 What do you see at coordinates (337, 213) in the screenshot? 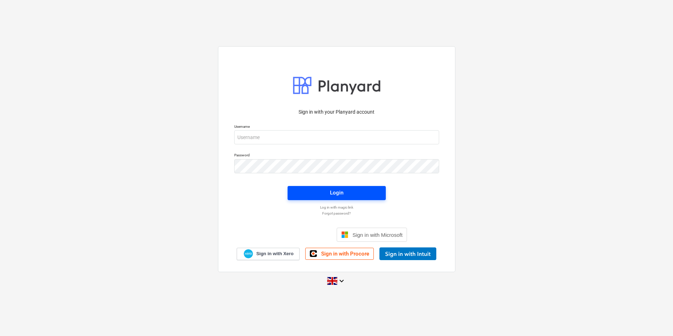
I see `a: Forgot password?` at bounding box center [337, 213].